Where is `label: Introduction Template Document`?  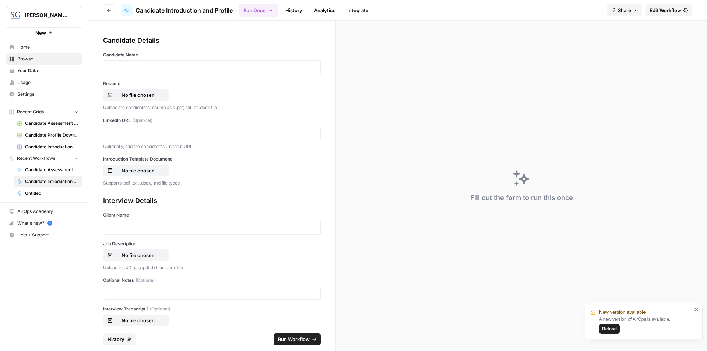 label: Introduction Template Document is located at coordinates (212, 159).